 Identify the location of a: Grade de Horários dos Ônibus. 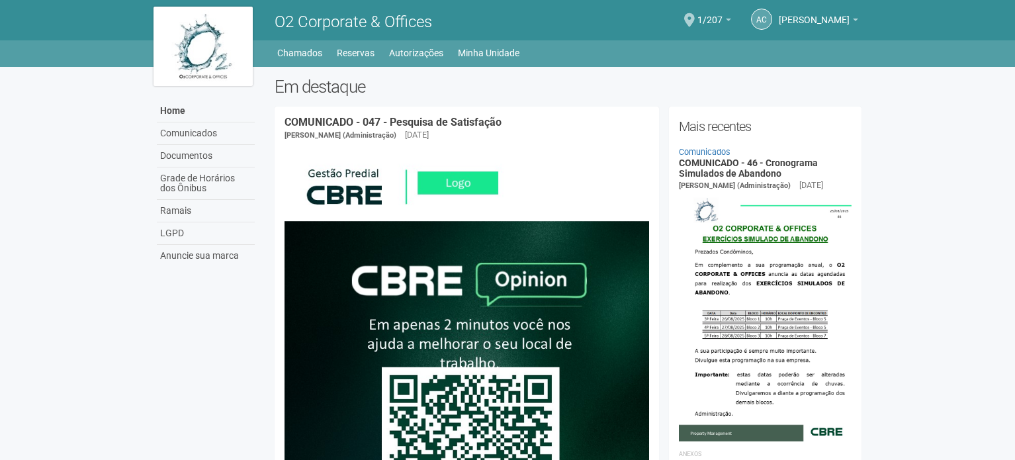
(206, 183).